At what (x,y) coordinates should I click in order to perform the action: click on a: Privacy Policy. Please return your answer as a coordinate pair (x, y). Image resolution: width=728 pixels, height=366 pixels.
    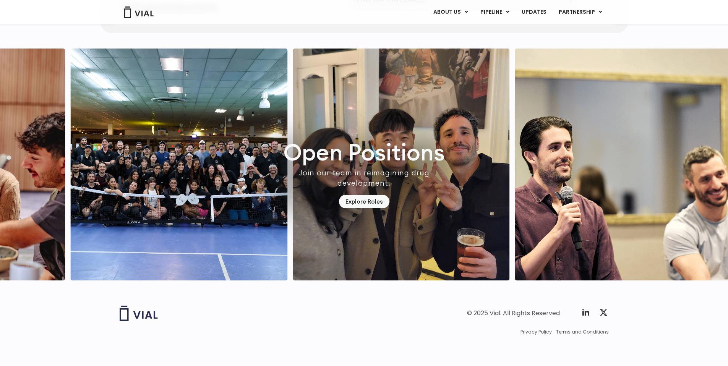
    Looking at the image, I should click on (536, 332).